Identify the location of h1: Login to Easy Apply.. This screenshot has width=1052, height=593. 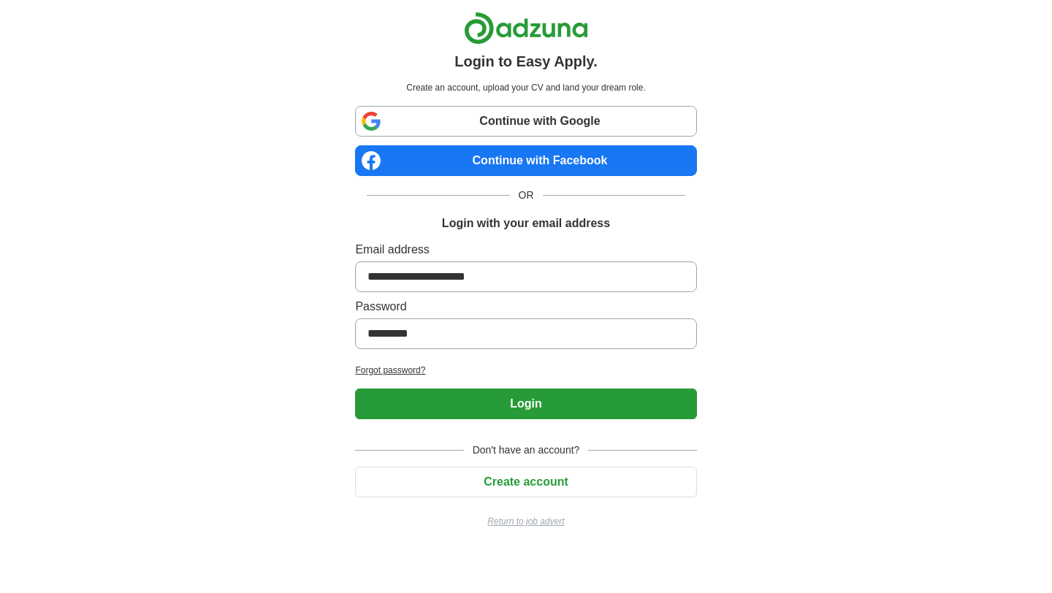
(526, 61).